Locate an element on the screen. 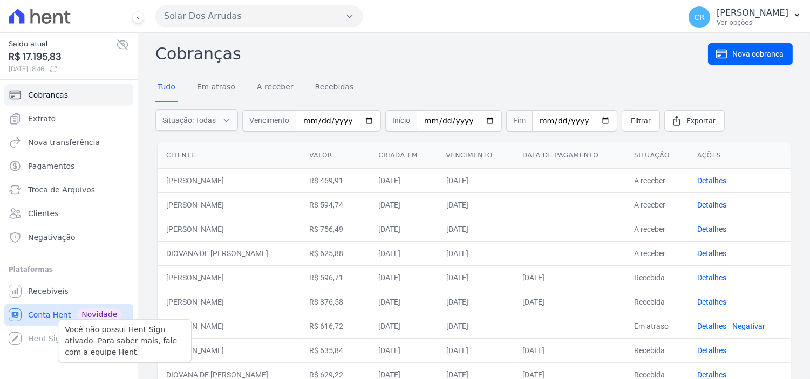  td: R$ 625,88 is located at coordinates (335, 253).